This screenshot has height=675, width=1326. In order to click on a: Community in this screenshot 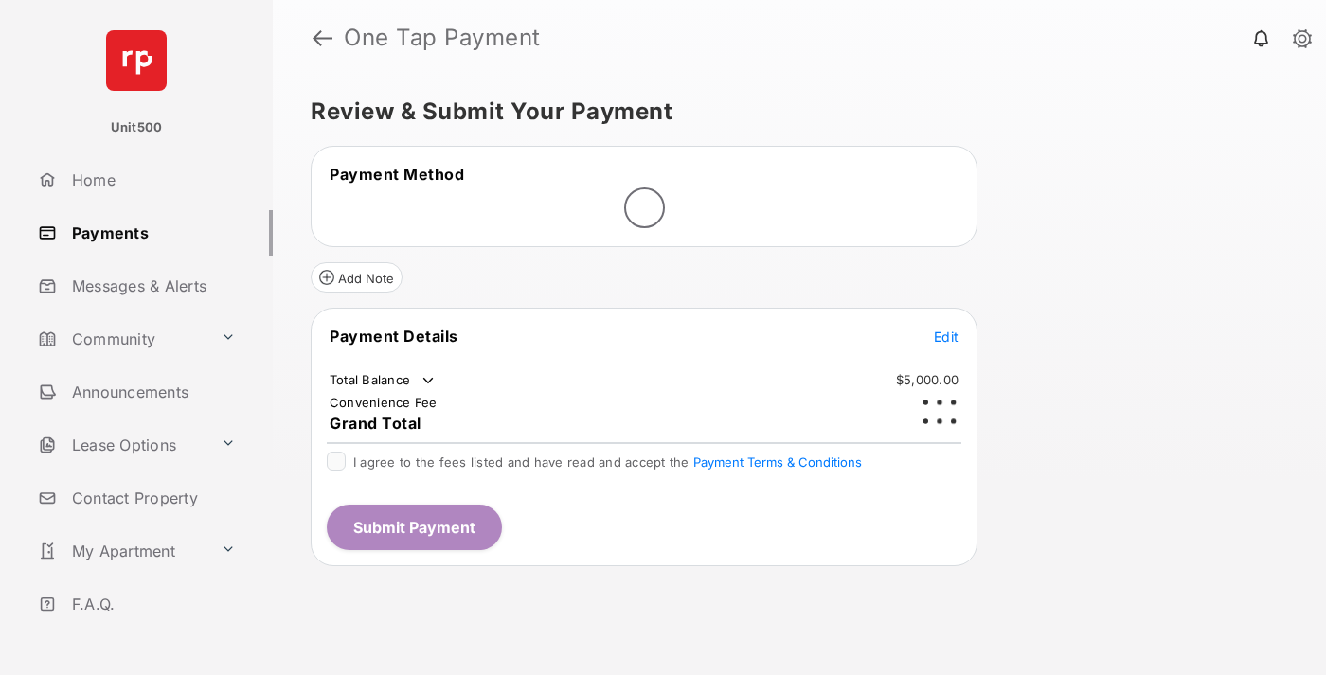, I will do `click(121, 339)`.